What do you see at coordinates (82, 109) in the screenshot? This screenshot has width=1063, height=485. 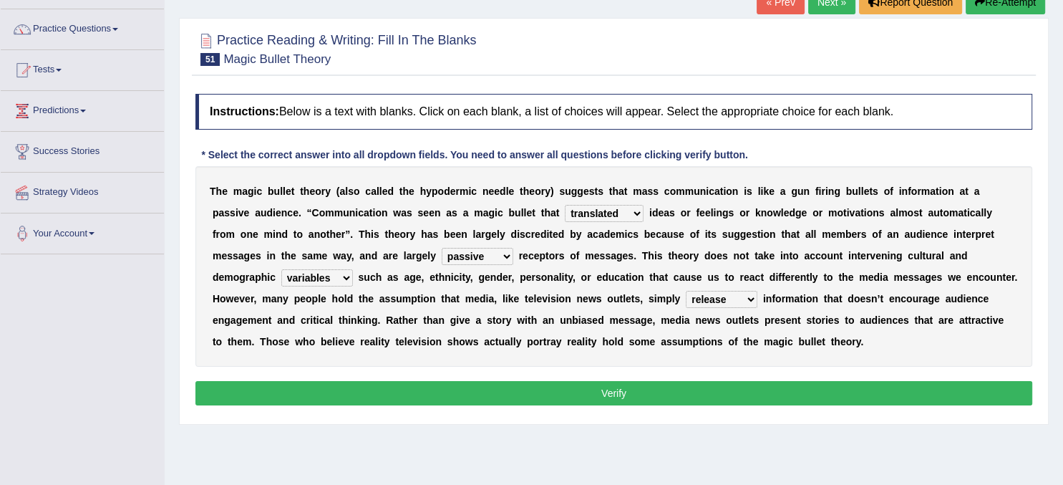 I see `a: Predictions` at bounding box center [82, 109].